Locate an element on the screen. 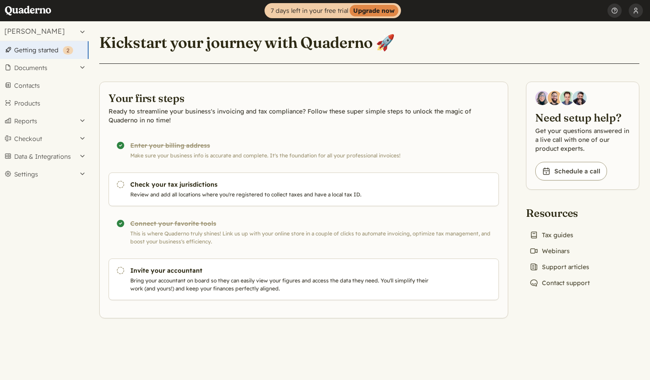 This screenshot has height=380, width=650. a: 7 days left in your free trialUpgrade now is located at coordinates (333, 11).